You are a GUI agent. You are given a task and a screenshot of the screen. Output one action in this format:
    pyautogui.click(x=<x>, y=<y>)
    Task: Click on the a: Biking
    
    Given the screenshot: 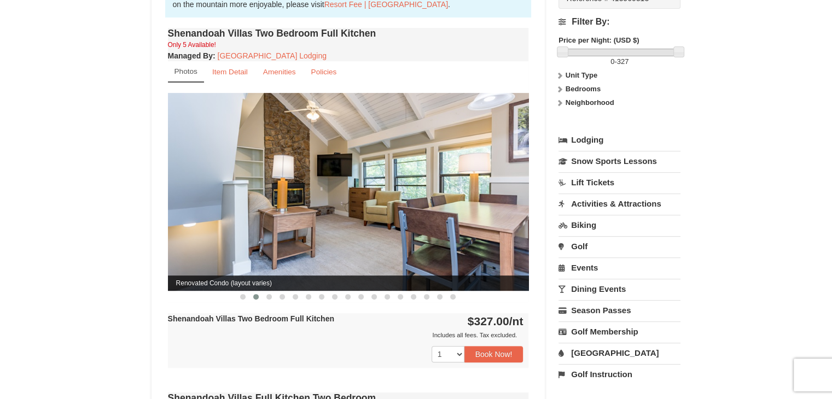 What is the action you would take?
    pyautogui.click(x=619, y=225)
    